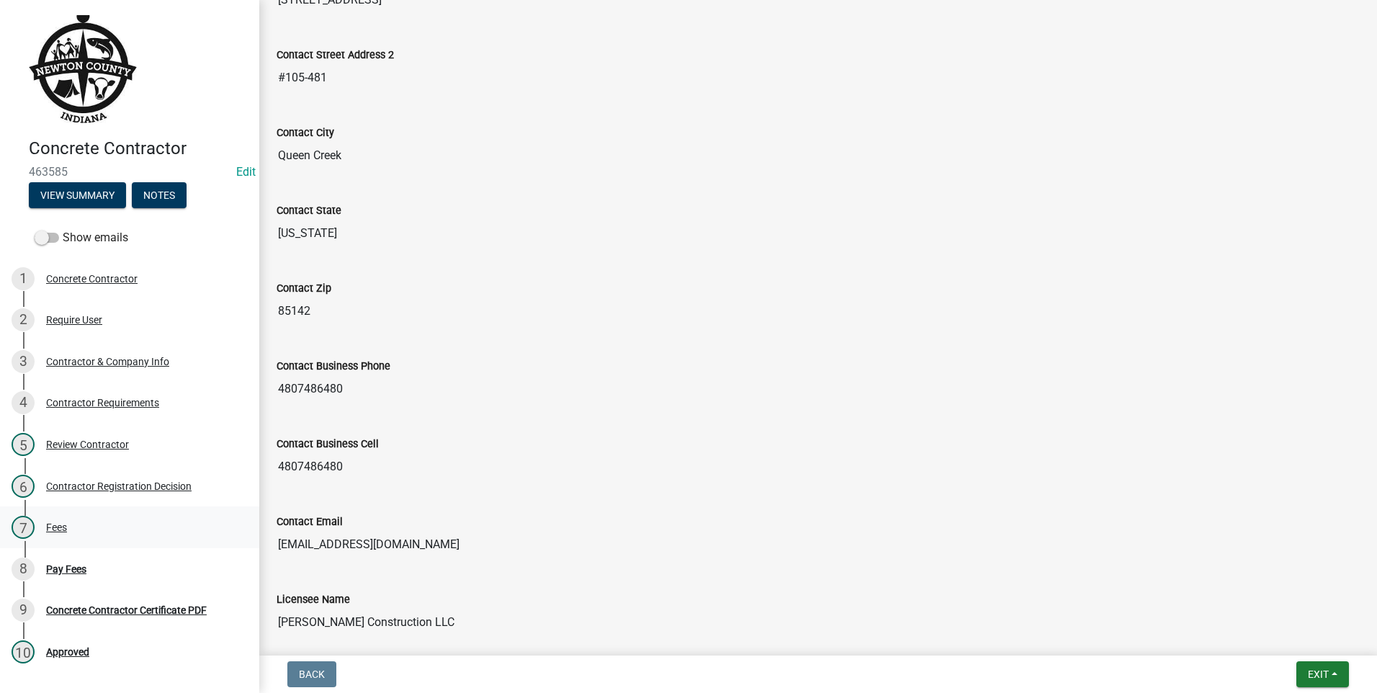 This screenshot has height=693, width=1377. What do you see at coordinates (159, 196) in the screenshot?
I see `wm-modal-confirm: Notes` at bounding box center [159, 196].